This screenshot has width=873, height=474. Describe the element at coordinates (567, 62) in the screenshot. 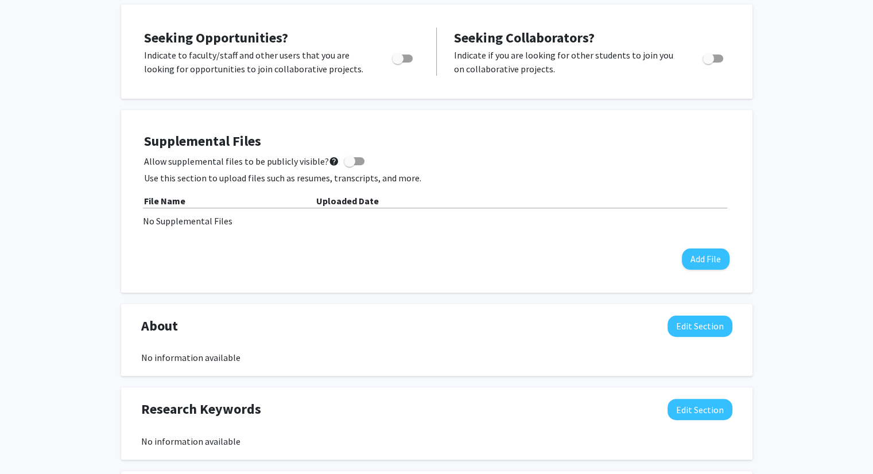

I see `p: Indicate if you are looking for other students to join you on collaborative projects.` at that location.